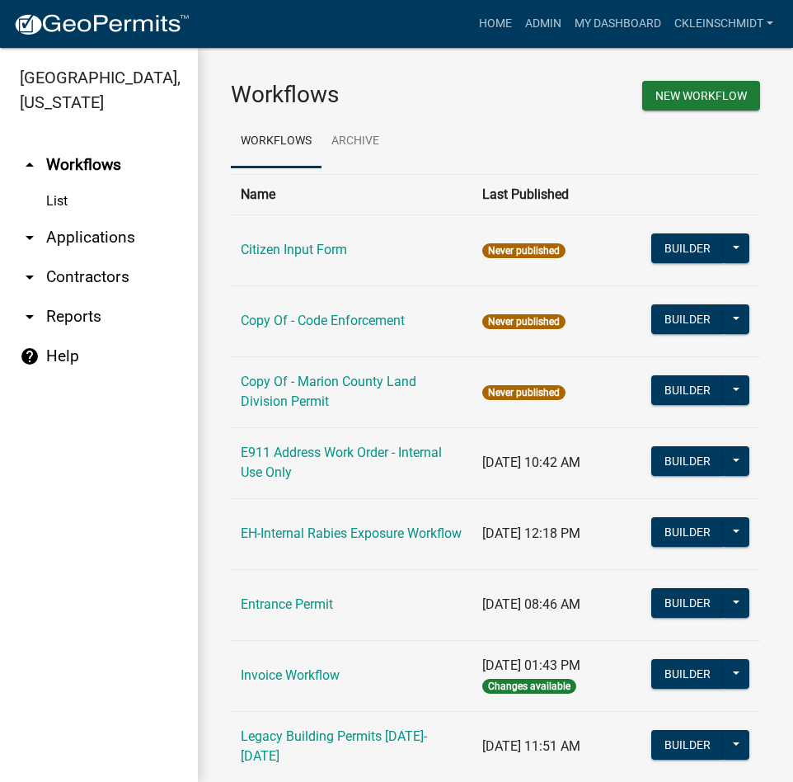  I want to click on a: Copy Of - Marion County Land Division Permit, so click(328, 391).